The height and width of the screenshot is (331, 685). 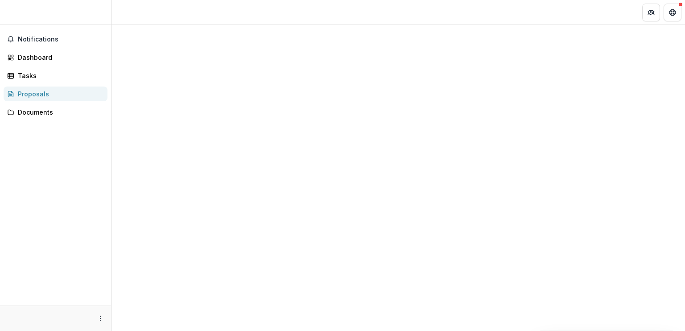 What do you see at coordinates (55, 112) in the screenshot?
I see `a: Documents` at bounding box center [55, 112].